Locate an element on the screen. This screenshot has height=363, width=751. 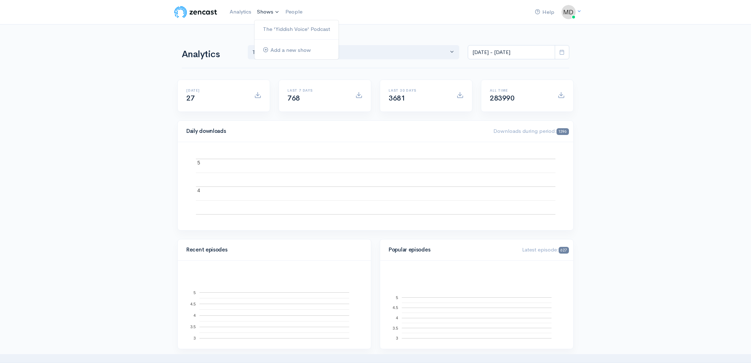
h6: All time is located at coordinates (519, 90).